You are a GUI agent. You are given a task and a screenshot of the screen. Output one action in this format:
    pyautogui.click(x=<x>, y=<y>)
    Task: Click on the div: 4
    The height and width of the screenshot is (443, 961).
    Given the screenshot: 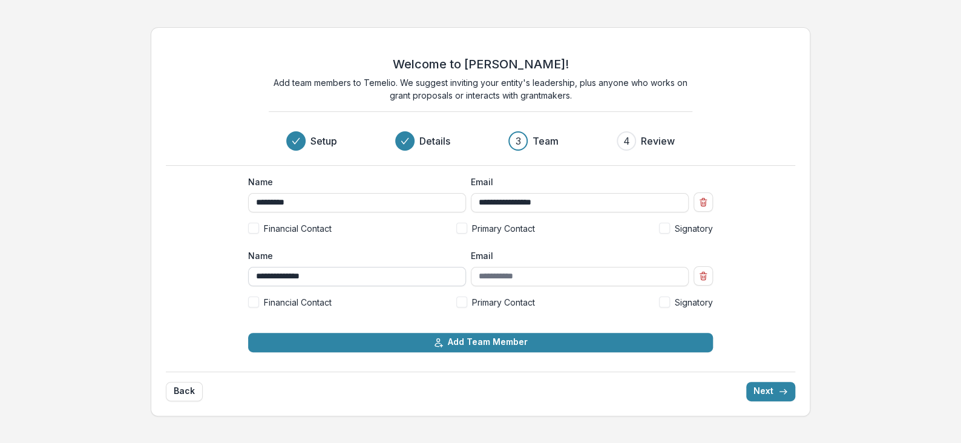 What is the action you would take?
    pyautogui.click(x=626, y=141)
    